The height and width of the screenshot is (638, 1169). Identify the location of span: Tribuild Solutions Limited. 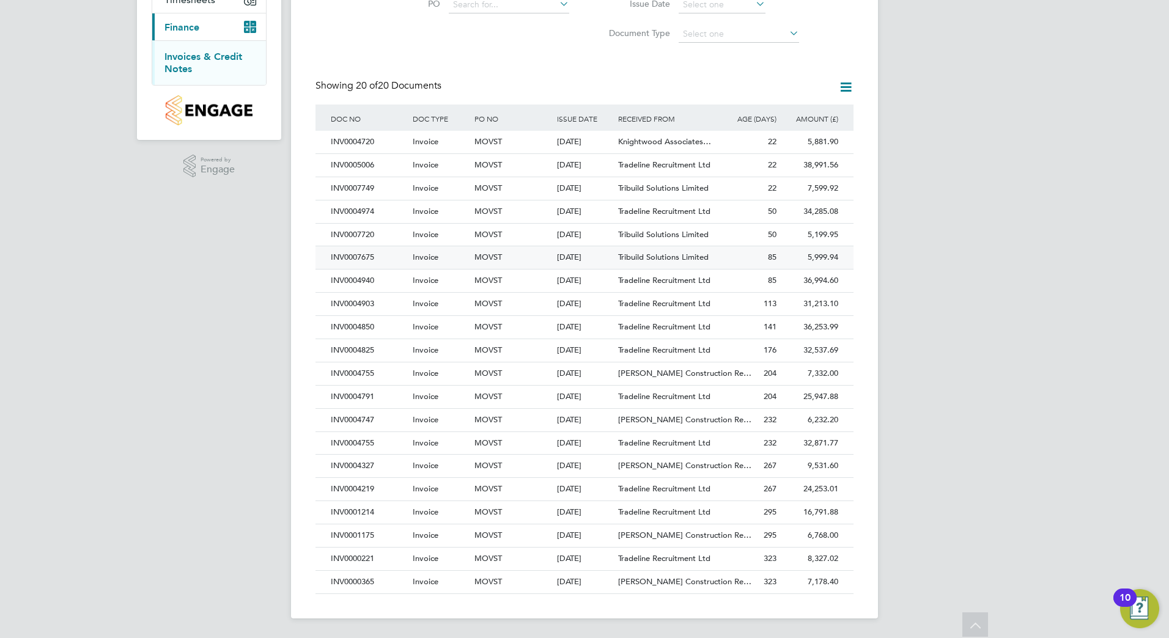
(663, 234).